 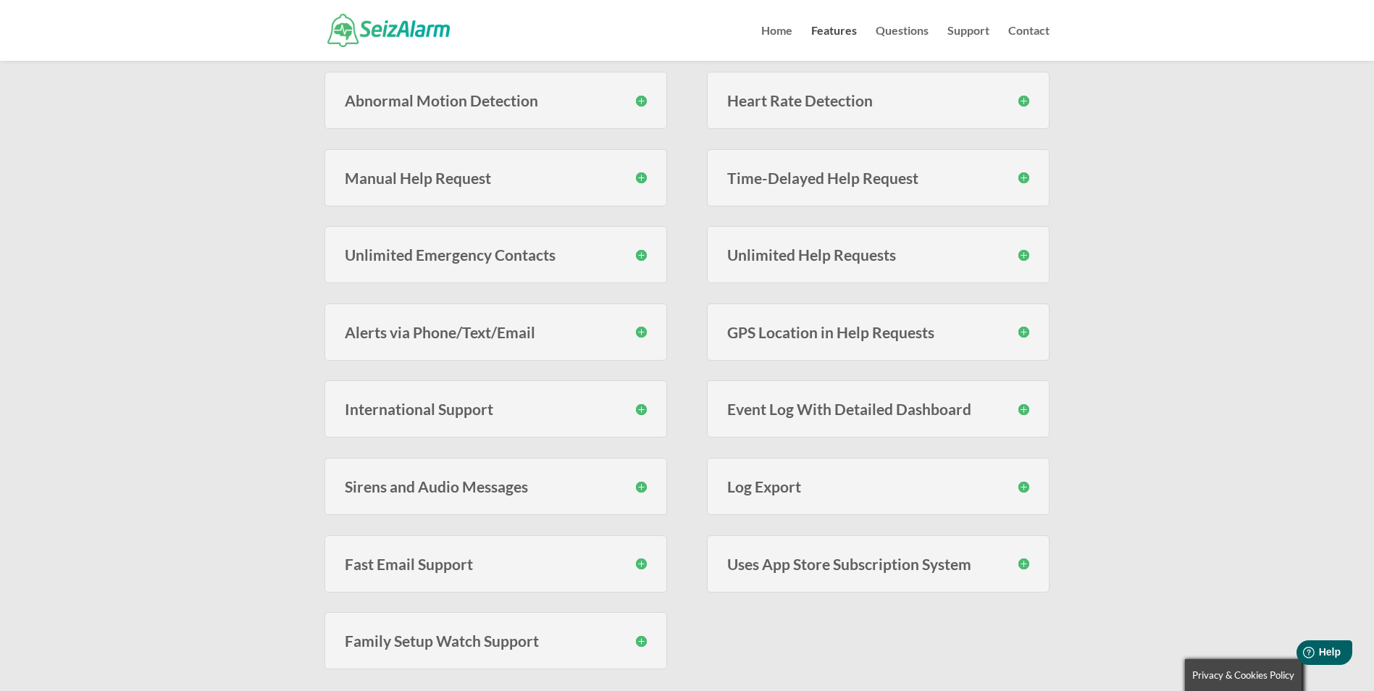 I want to click on a: Questions, so click(x=902, y=43).